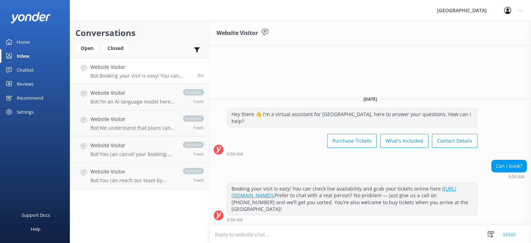  I want to click on div: Help, so click(36, 229).